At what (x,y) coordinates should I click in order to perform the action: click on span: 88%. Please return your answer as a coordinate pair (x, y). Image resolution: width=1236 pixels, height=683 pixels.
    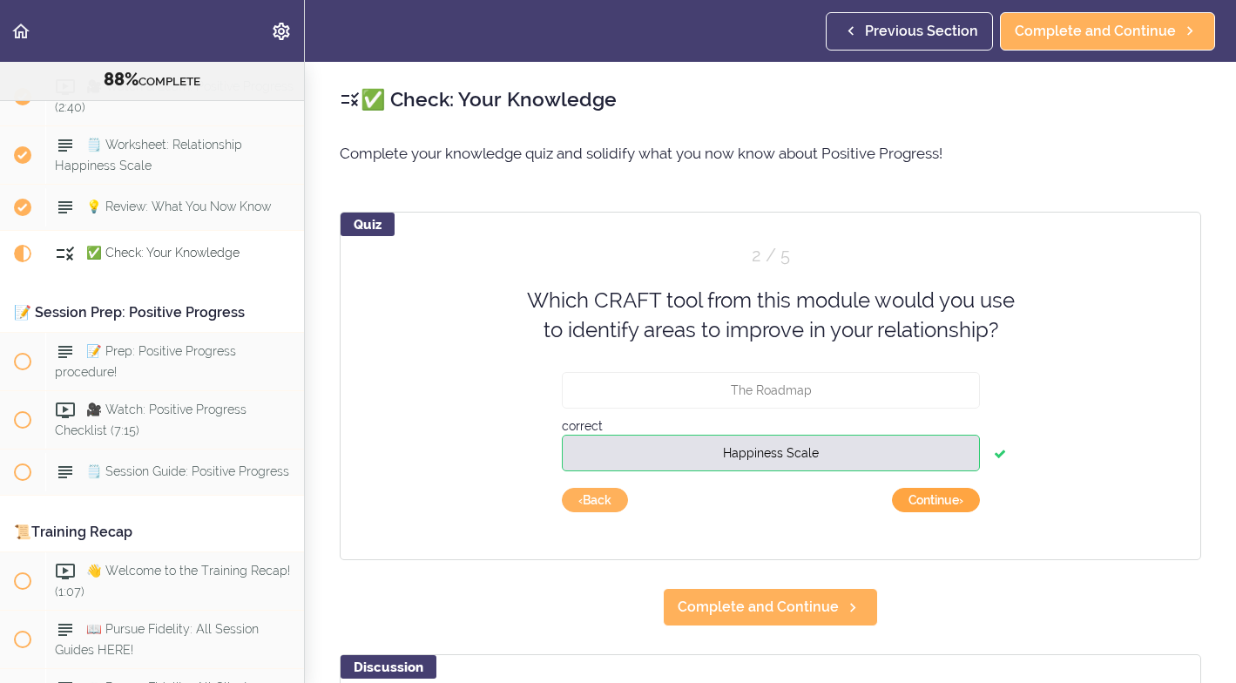
    Looking at the image, I should click on (121, 79).